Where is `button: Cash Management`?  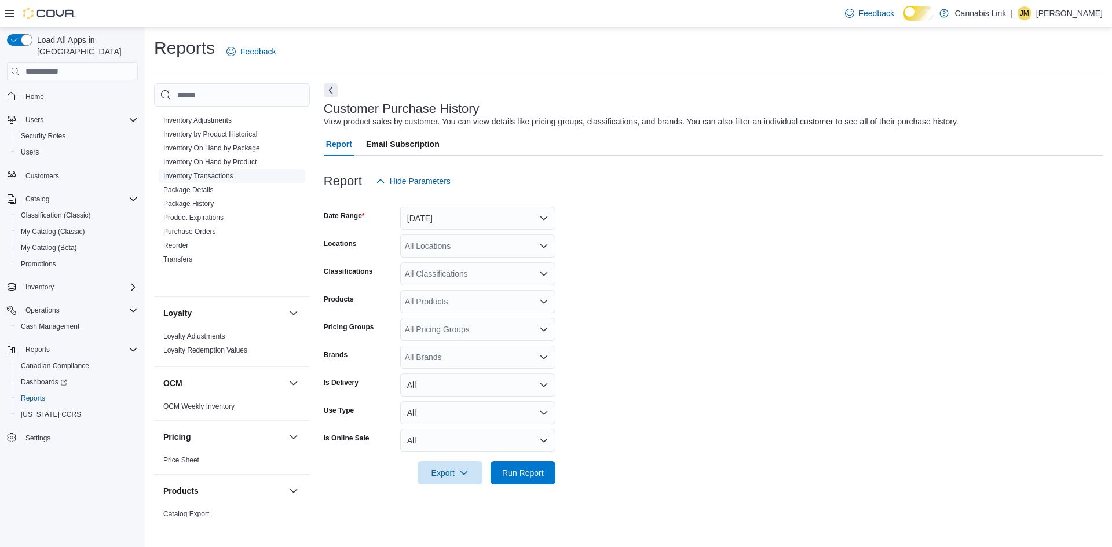 button: Cash Management is located at coordinates (77, 327).